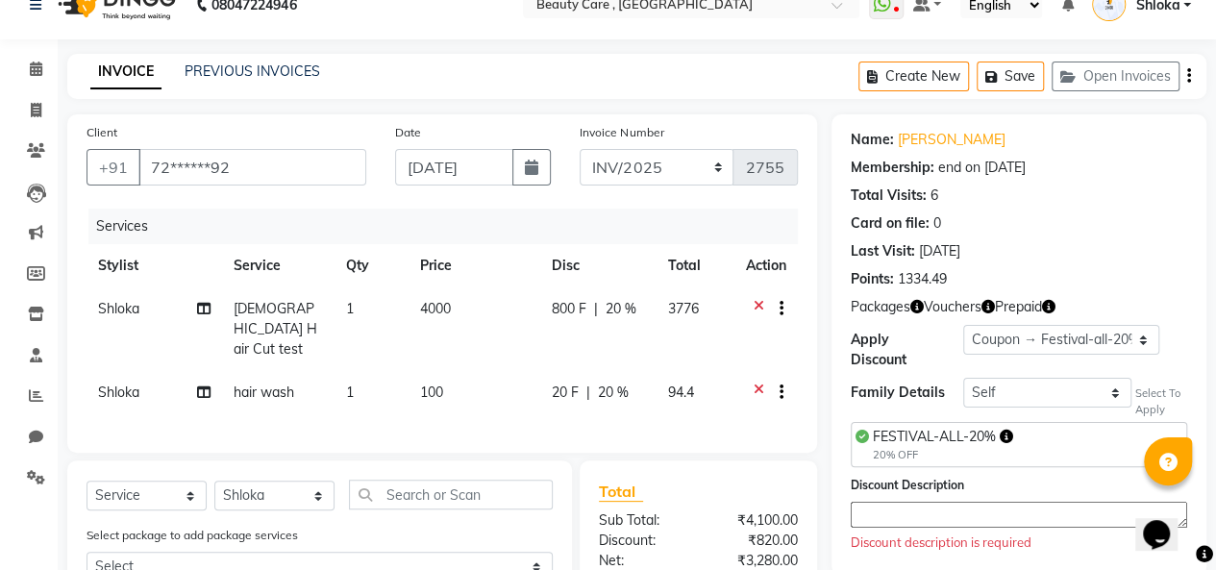 Image resolution: width=1216 pixels, height=570 pixels. What do you see at coordinates (1010, 76) in the screenshot?
I see `button: Save` at bounding box center [1010, 76].